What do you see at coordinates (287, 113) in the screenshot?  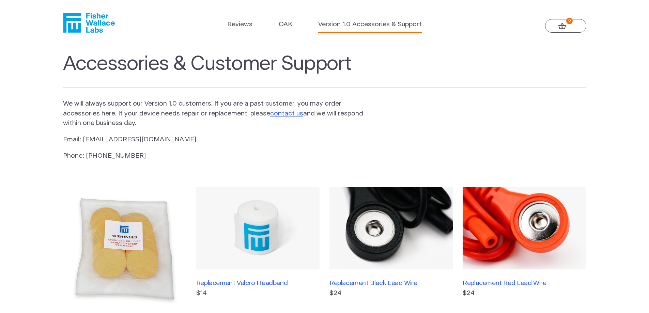 I see `a: contact us` at bounding box center [287, 113].